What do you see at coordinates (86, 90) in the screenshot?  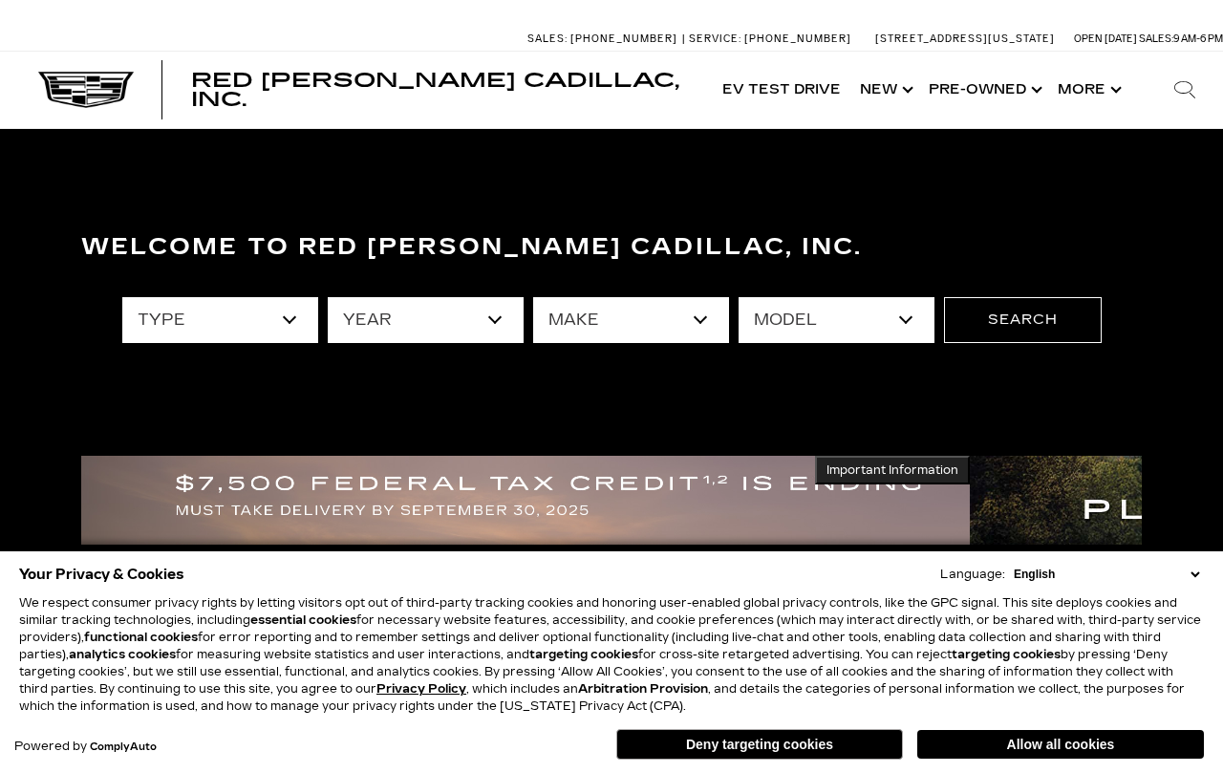 I see `img: Cadillac Dark Logo with Cadillac White Text` at bounding box center [86, 90].